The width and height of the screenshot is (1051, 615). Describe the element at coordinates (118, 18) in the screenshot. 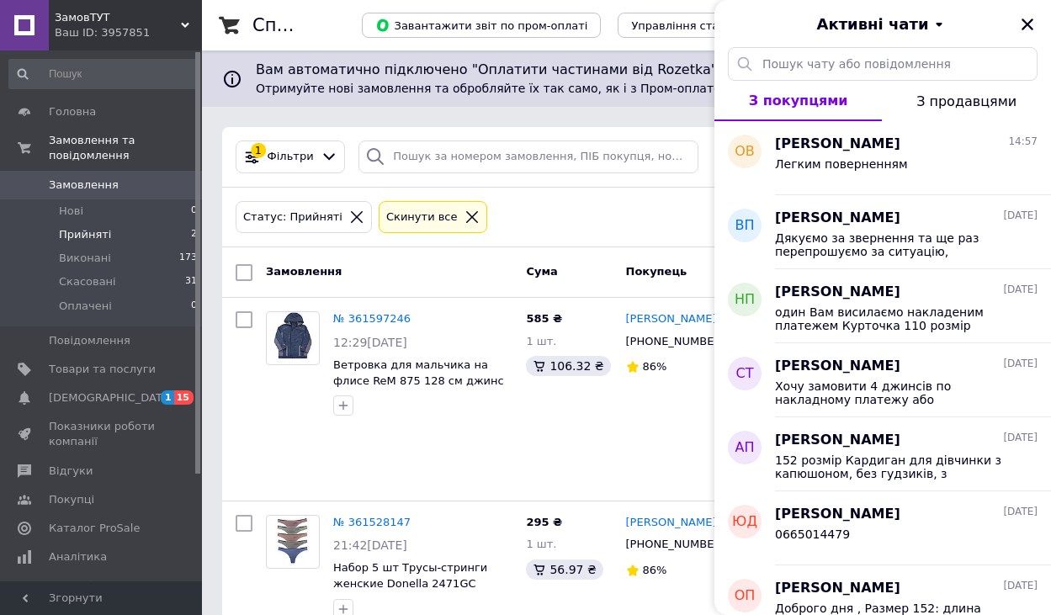

I see `span: ЗамовТУТ` at that location.